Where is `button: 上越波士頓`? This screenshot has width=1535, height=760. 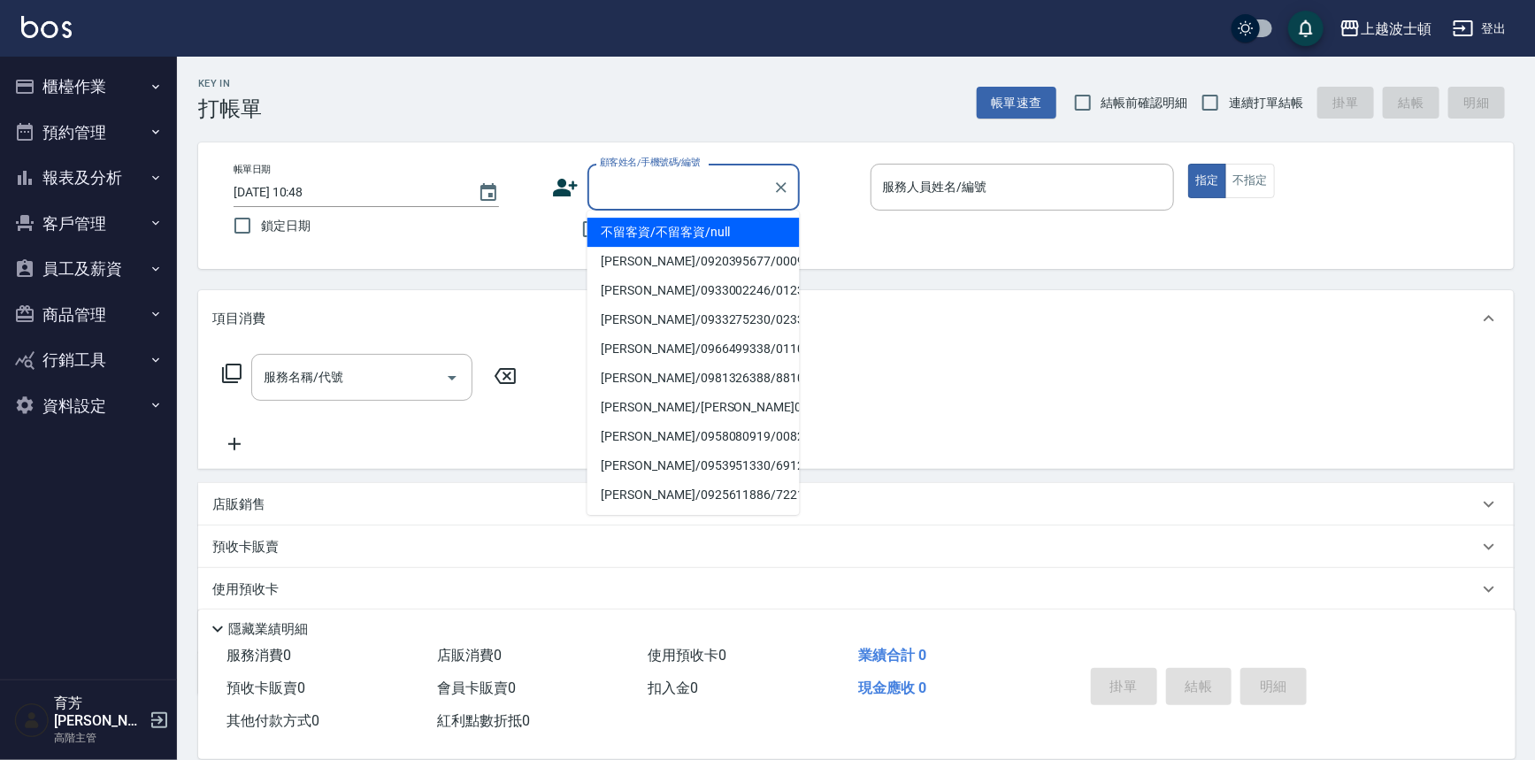
button: 上越波士頓 is located at coordinates (1385, 28).